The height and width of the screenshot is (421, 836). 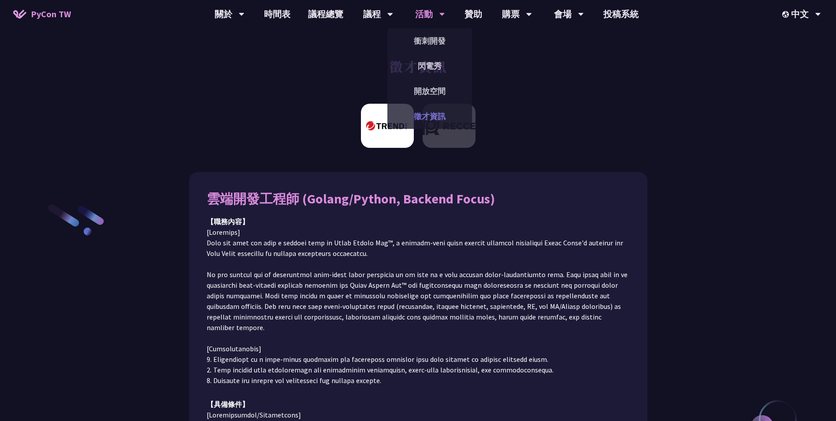 What do you see at coordinates (430, 41) in the screenshot?
I see `a: 衝刺開發` at bounding box center [430, 41].